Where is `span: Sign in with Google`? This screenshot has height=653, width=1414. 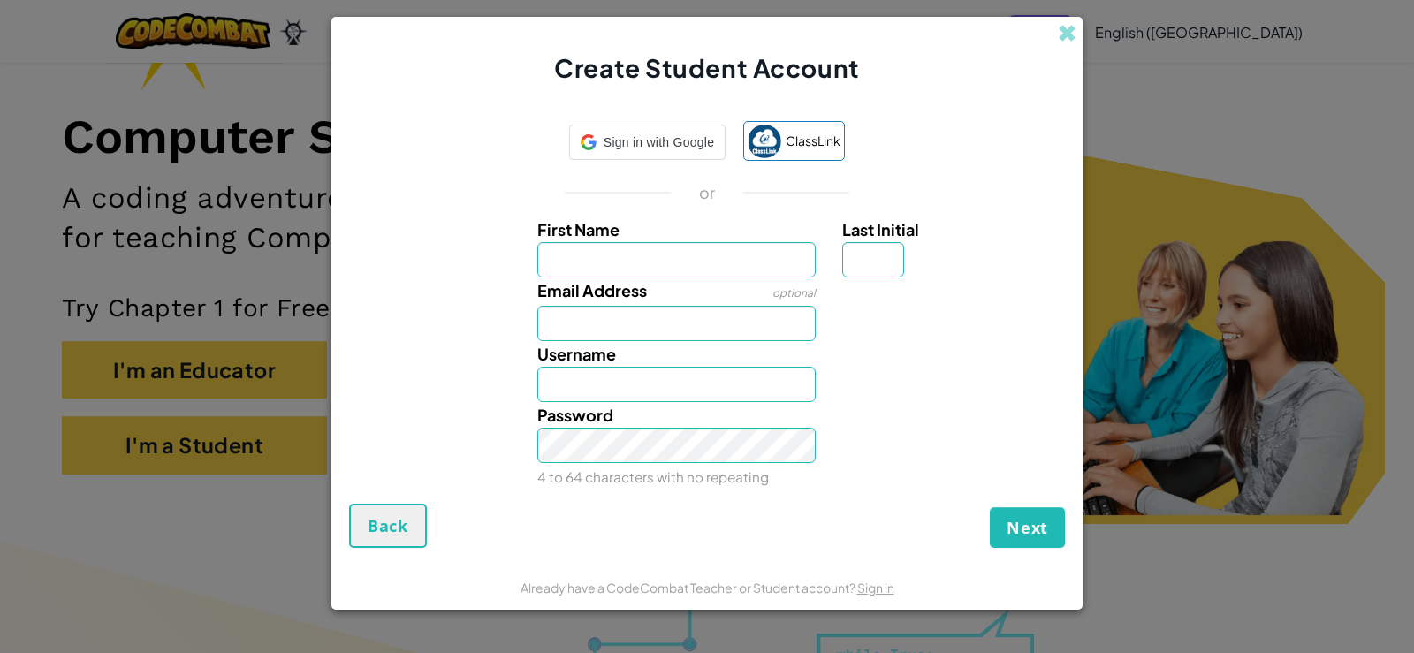
span: Sign in with Google is located at coordinates (658, 142).